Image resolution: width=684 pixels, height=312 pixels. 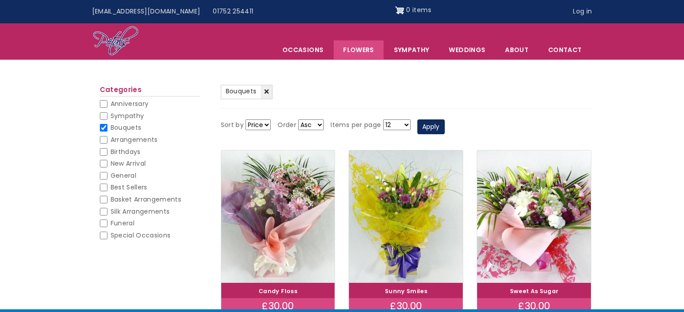 I want to click on a: Log in, so click(x=582, y=12).